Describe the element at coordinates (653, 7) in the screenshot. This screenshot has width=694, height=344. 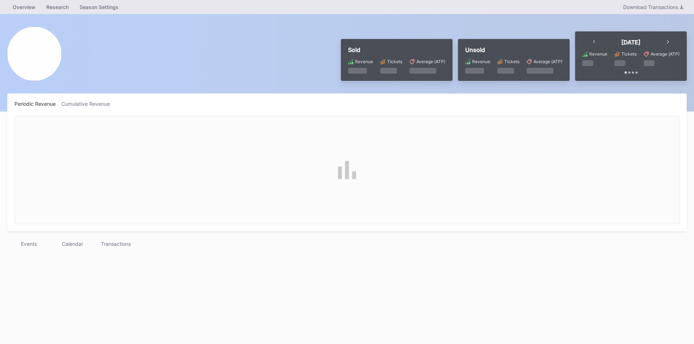
I see `div: Download Transactions` at that location.